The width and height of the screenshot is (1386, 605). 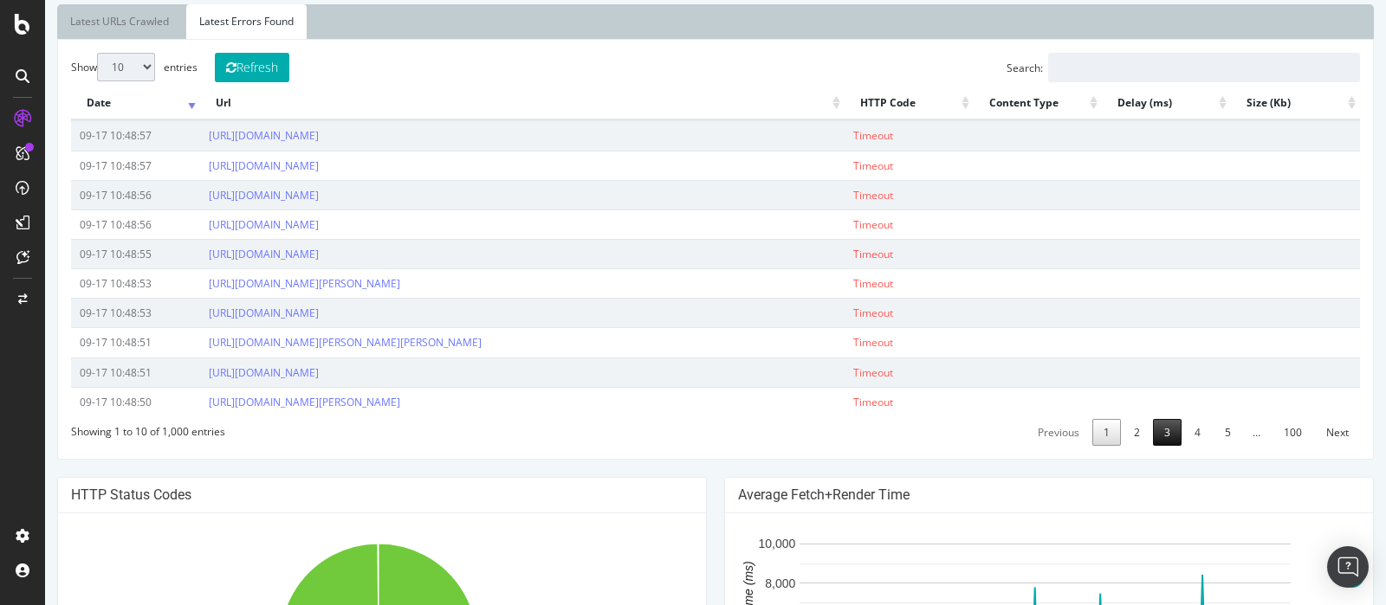 I want to click on input: Search:, so click(x=1159, y=68).